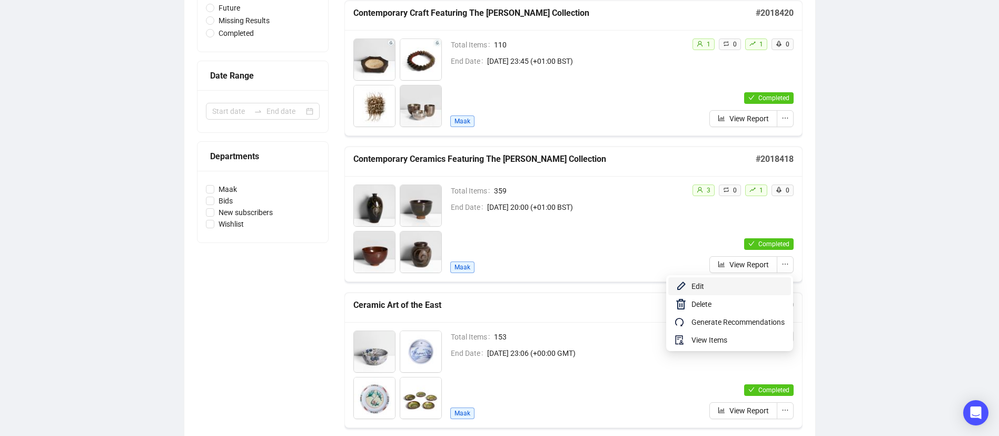 The height and width of the screenshot is (436, 999). What do you see at coordinates (775, 159) in the screenshot?
I see `h5: # 2018418` at bounding box center [775, 159].